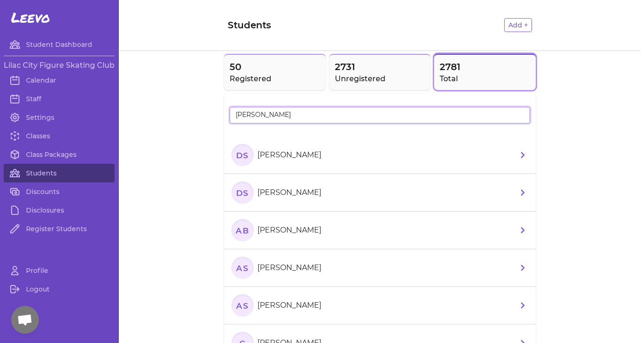  What do you see at coordinates (484, 72) in the screenshot?
I see `button: 2781Total` at bounding box center [484, 72].